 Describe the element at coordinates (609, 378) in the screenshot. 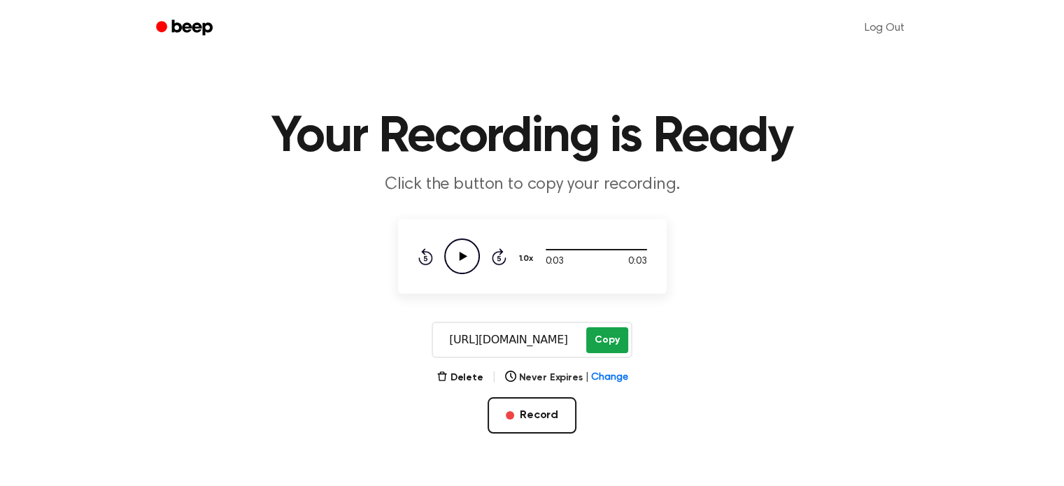

I see `span: Change` at that location.